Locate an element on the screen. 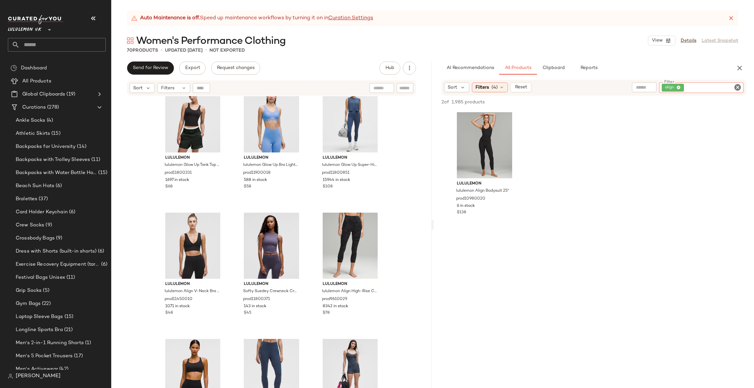 This screenshot has width=754, height=388. span: Clipboard is located at coordinates (553, 68).